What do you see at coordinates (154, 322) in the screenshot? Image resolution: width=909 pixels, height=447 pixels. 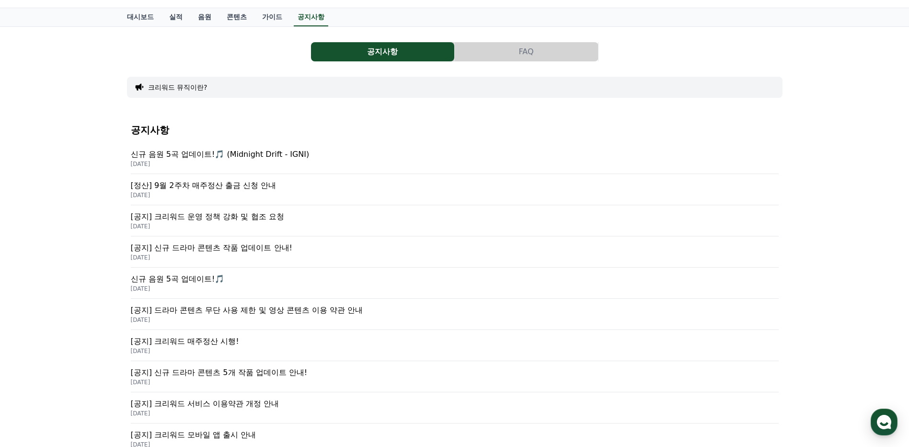 I see `span: 설정` at bounding box center [154, 322].